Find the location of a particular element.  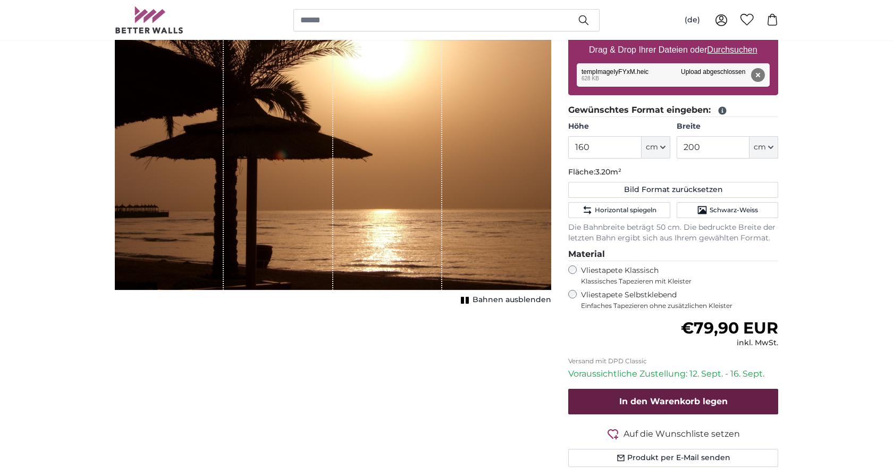

label: Vliestapete Klassisch is located at coordinates (675, 275).